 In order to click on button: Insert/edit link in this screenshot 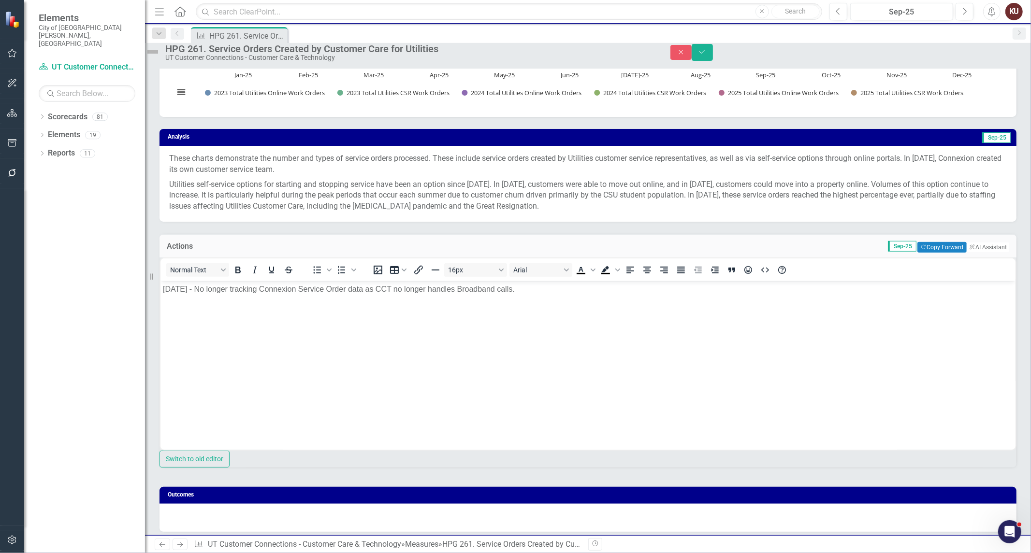, I will do `click(419, 270)`.